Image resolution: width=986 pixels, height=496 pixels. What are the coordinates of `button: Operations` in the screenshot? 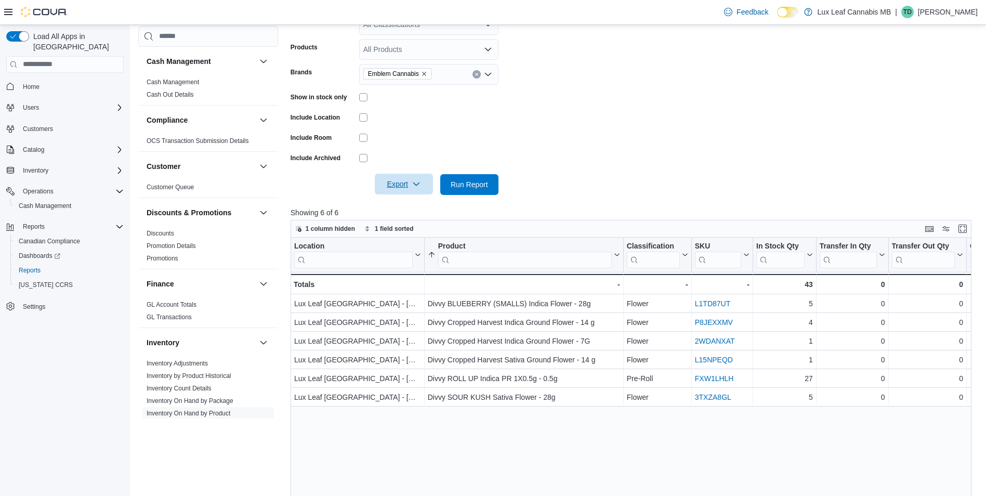 It's located at (65, 191).